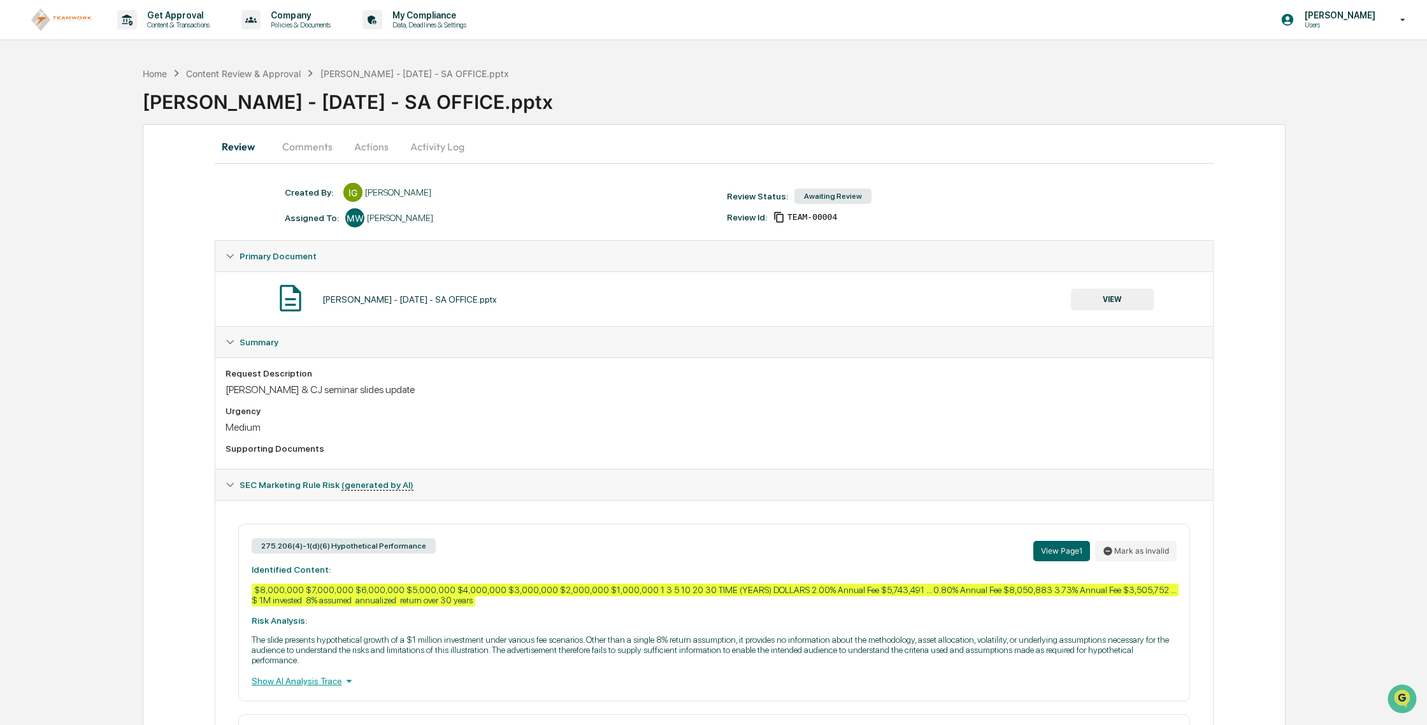 The height and width of the screenshot is (725, 1427). Describe the element at coordinates (427, 25) in the screenshot. I see `p: Data, Deadlines & Settings` at that location.